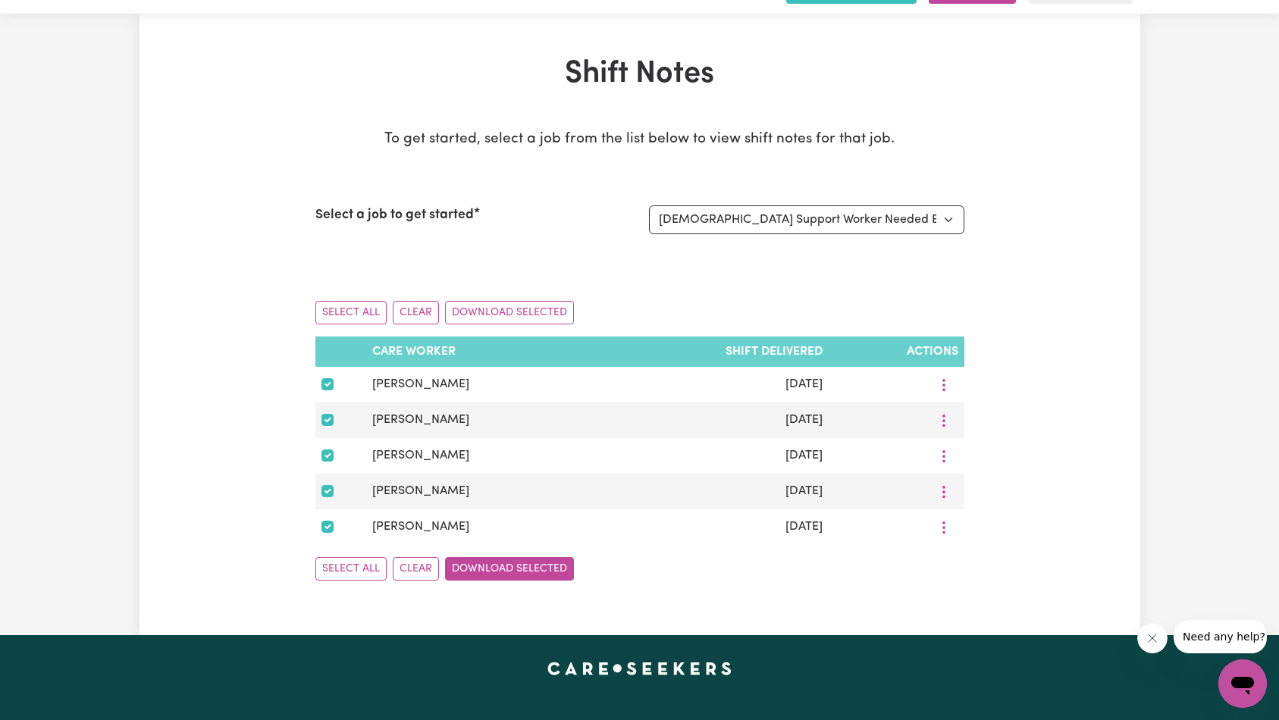  I want to click on p: To get started, select a job from the list below to view shift notes for that job., so click(640, 139).